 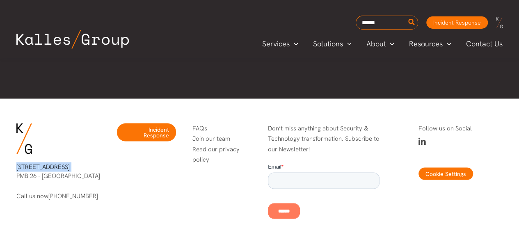 I want to click on nav: Primary Site Navigation, so click(x=383, y=43).